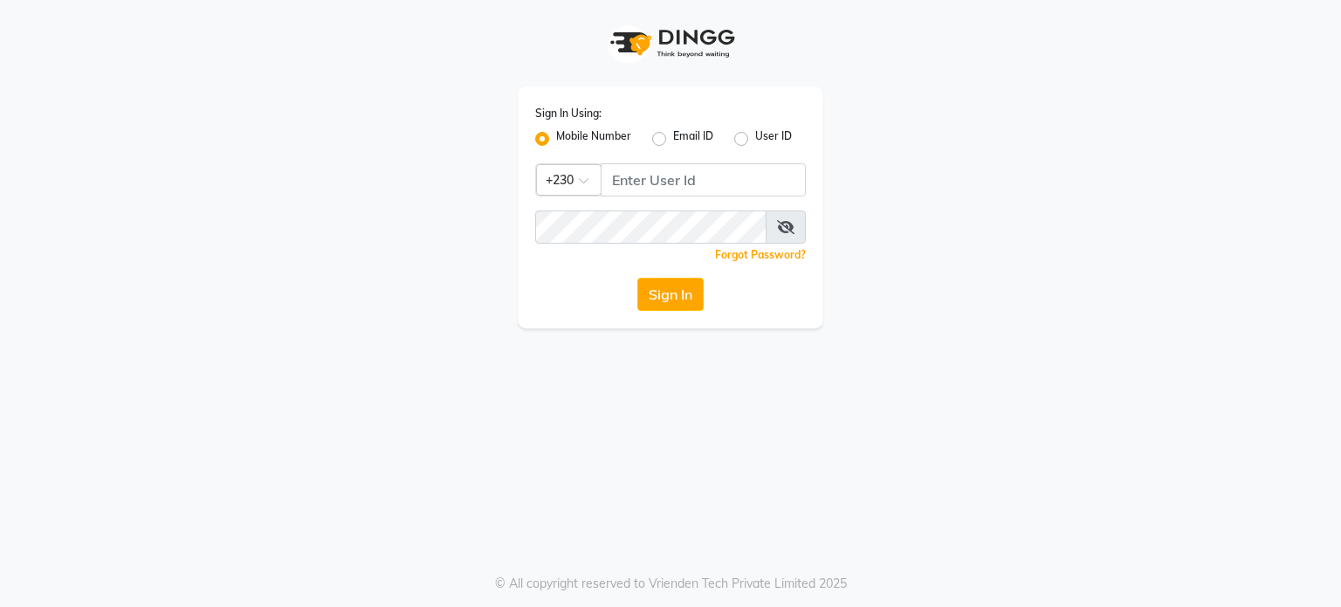  Describe the element at coordinates (693, 139) in the screenshot. I see `label: Email ID` at that location.